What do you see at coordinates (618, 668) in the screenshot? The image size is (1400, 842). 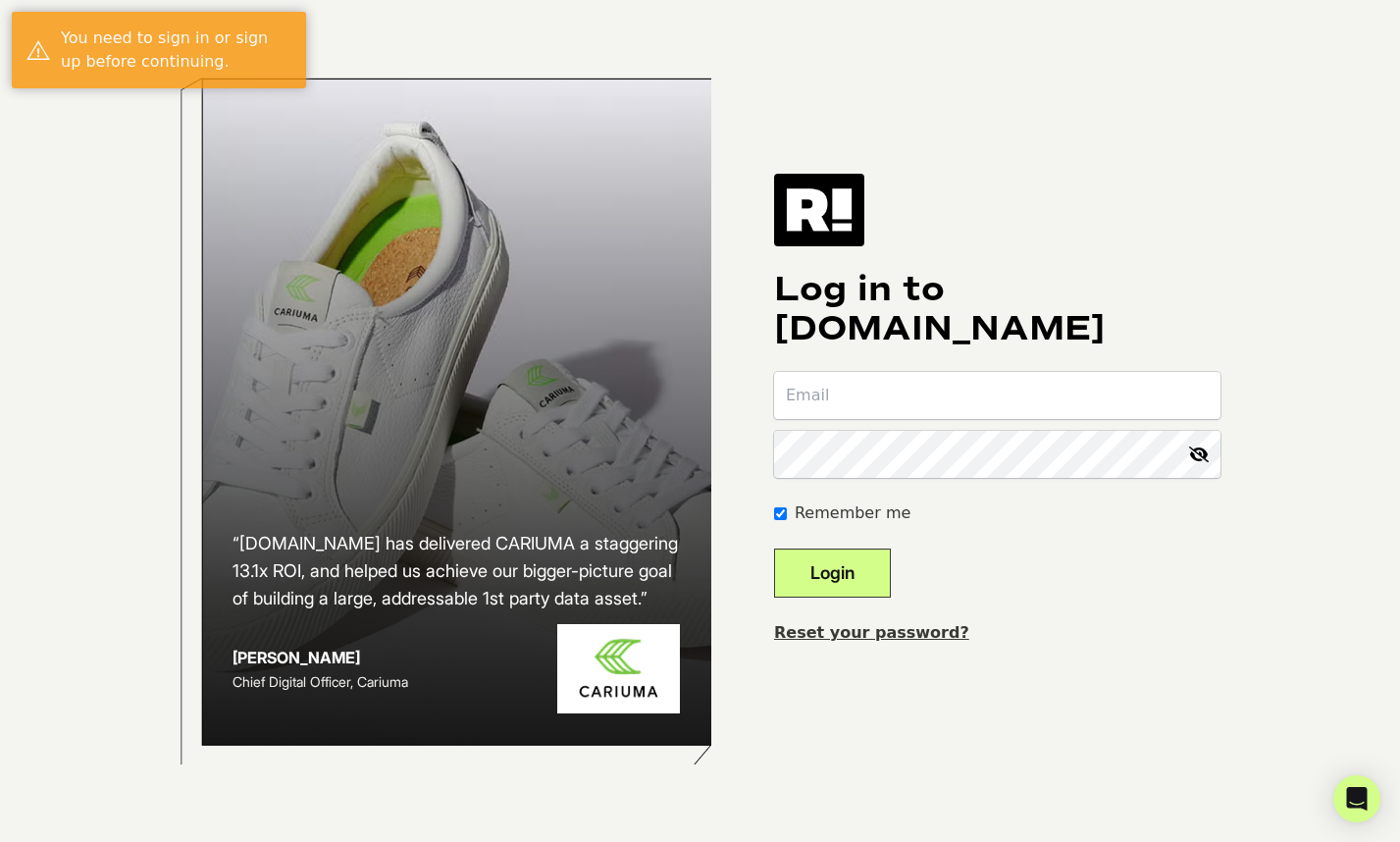 I see `img: Cariuma` at bounding box center [618, 668].